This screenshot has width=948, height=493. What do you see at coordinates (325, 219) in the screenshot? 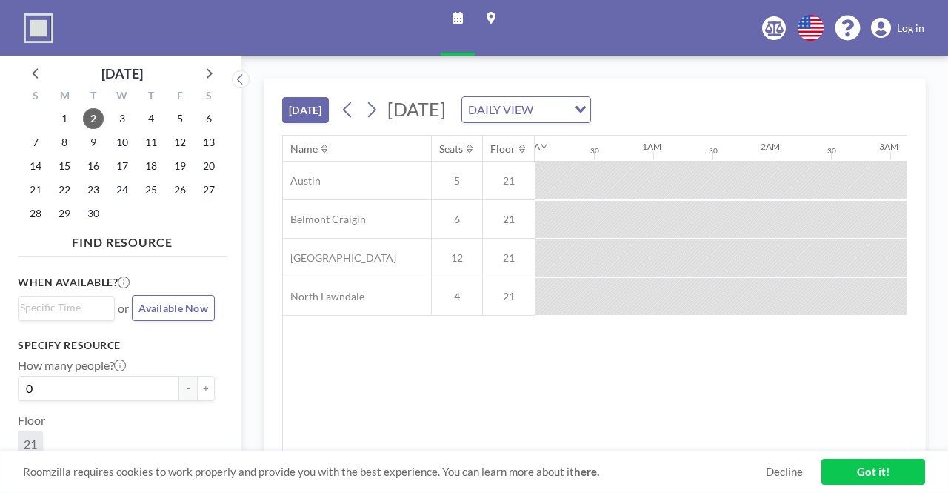
I see `span: Belmont Craigin` at bounding box center [325, 219].